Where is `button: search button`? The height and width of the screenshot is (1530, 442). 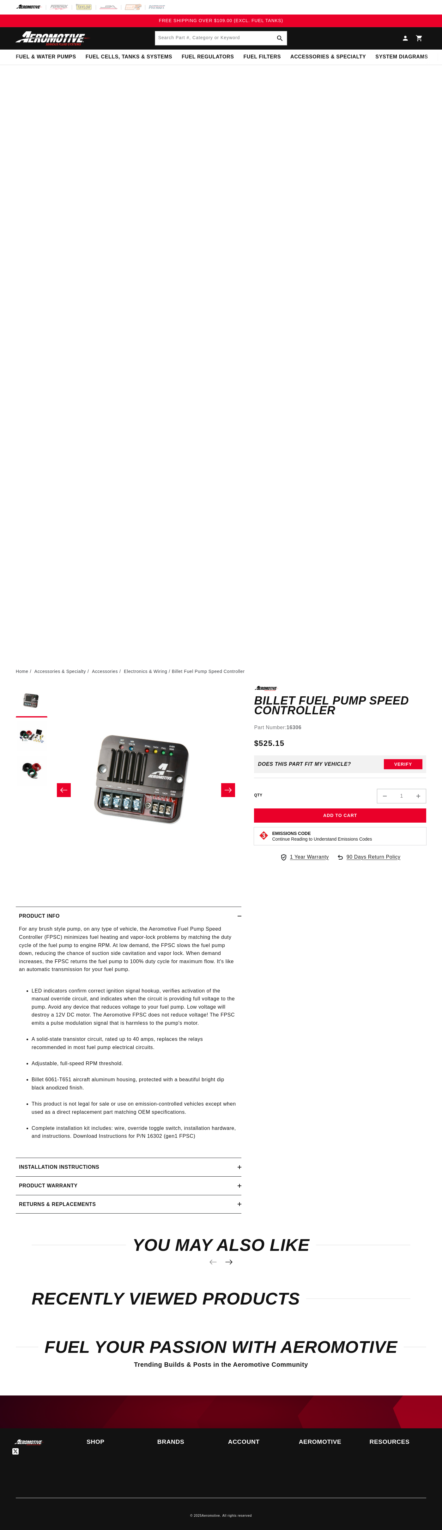
button: search button is located at coordinates (280, 38).